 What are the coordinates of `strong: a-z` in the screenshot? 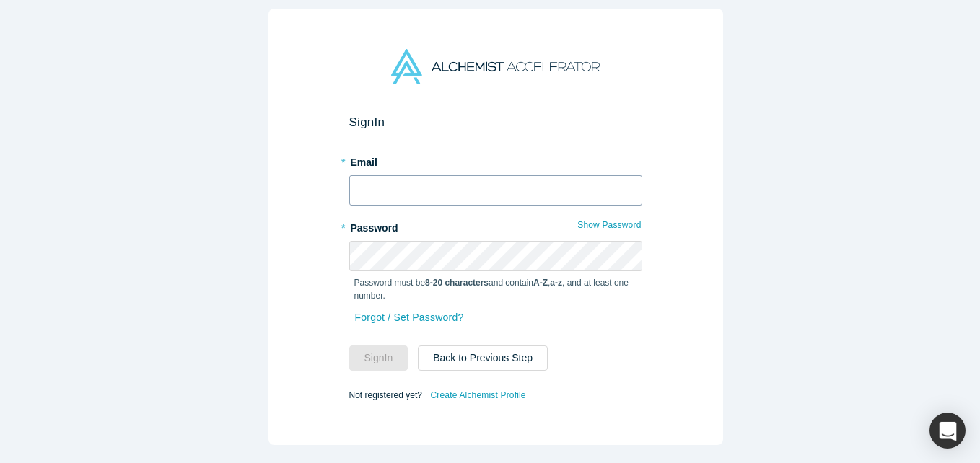 It's located at (556, 283).